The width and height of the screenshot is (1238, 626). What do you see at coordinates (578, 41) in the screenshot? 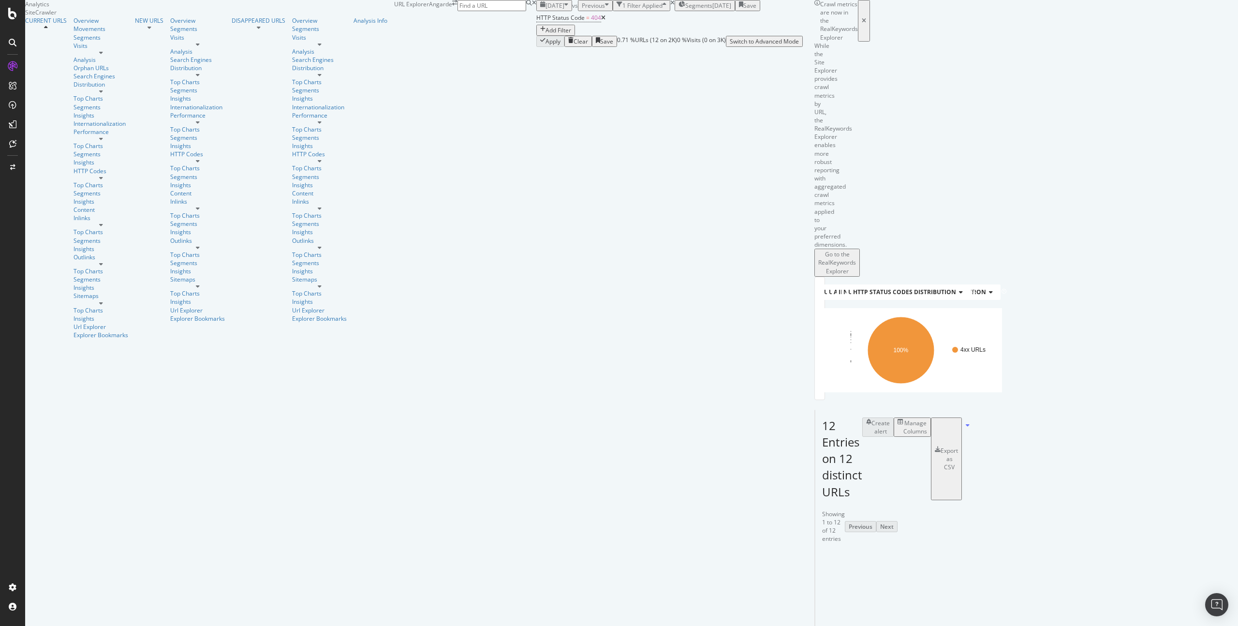
I see `button: Clear` at bounding box center [578, 41].